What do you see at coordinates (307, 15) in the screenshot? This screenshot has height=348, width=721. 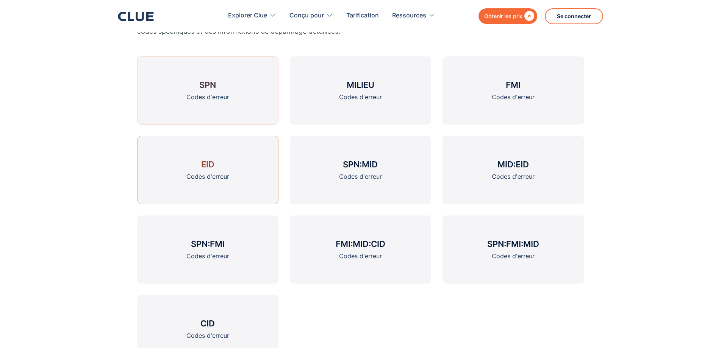 I see `font: Conçu pour` at bounding box center [307, 15].